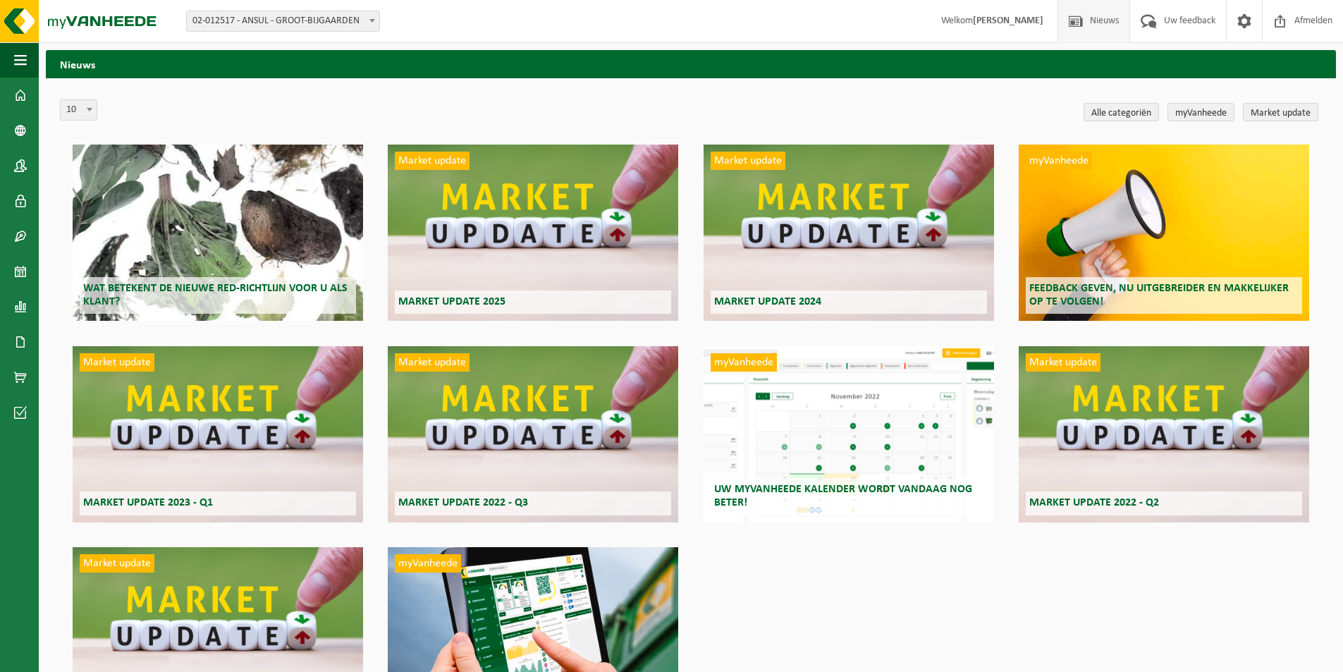  I want to click on a: Market update Market update 2023 - Q1, so click(218, 434).